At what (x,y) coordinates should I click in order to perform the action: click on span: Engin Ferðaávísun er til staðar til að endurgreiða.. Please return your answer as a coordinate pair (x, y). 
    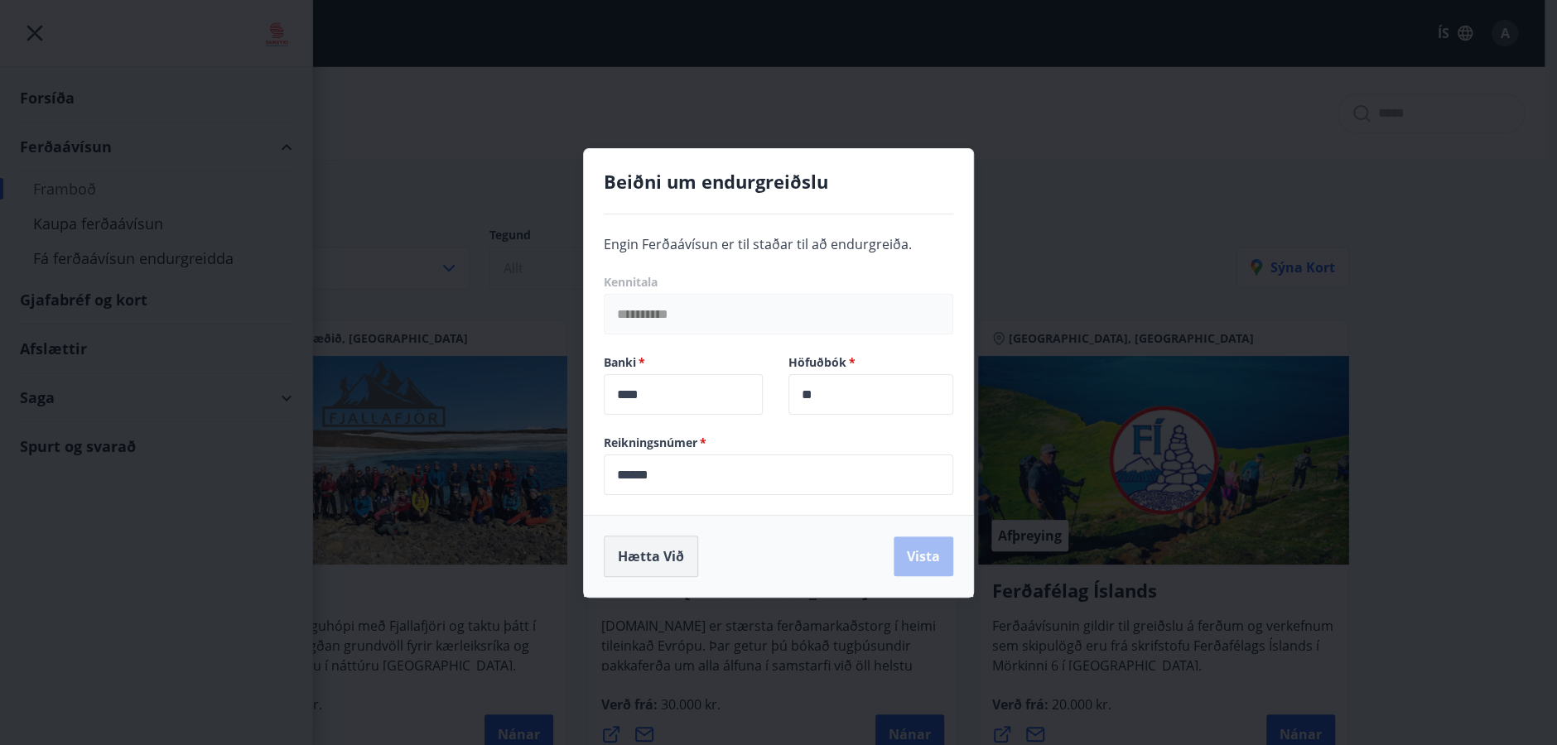
    Looking at the image, I should click on (758, 244).